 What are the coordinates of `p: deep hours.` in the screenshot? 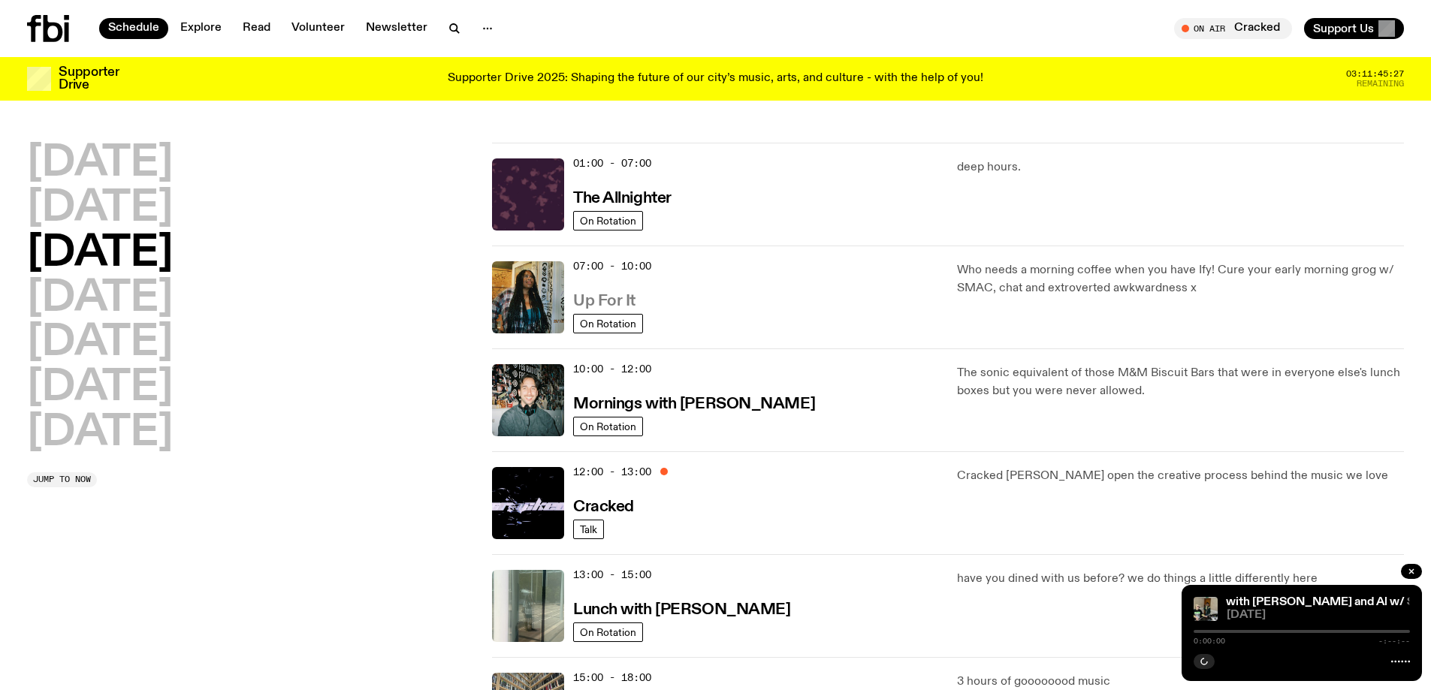 It's located at (1180, 167).